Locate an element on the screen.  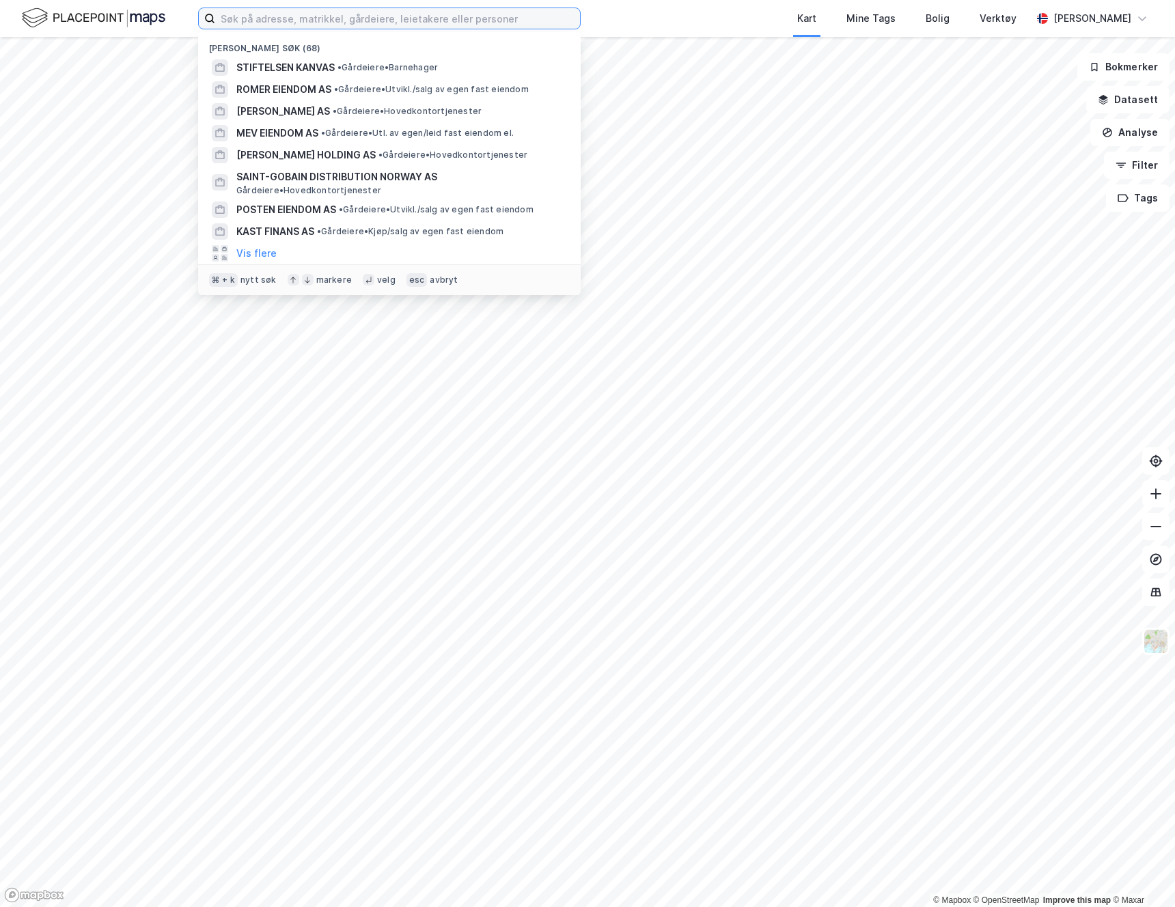
button: Tags is located at coordinates (1137, 198).